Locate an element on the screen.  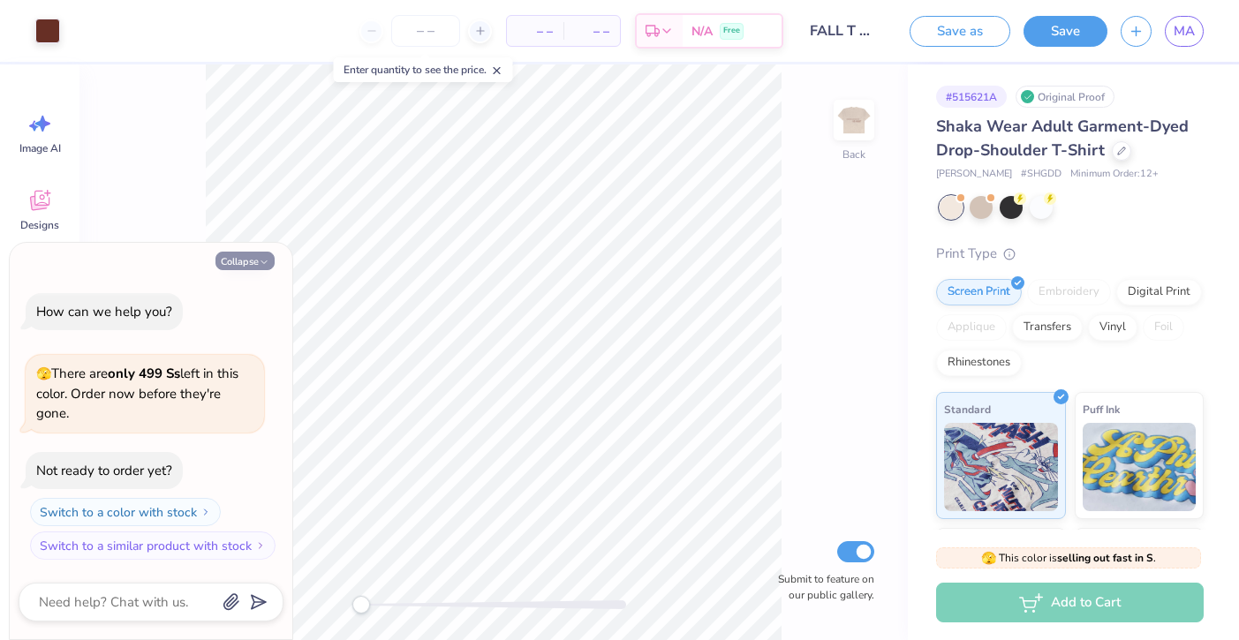
span: Shaka Wear Adult Garment-Dyed Drop-Shoulder T-Shirt is located at coordinates (1063, 138).